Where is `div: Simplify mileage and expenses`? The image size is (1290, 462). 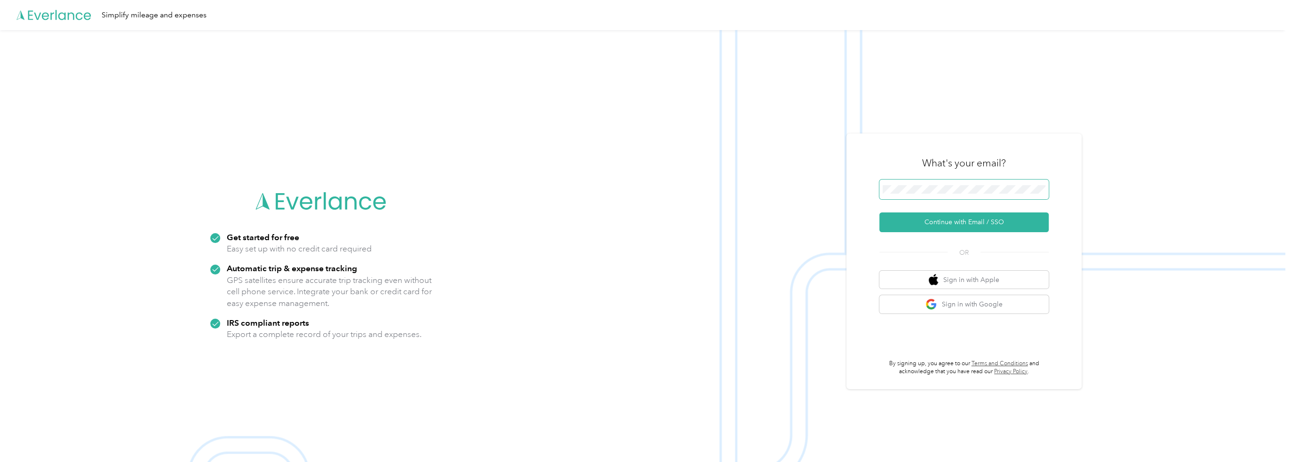 div: Simplify mileage and expenses is located at coordinates (154, 15).